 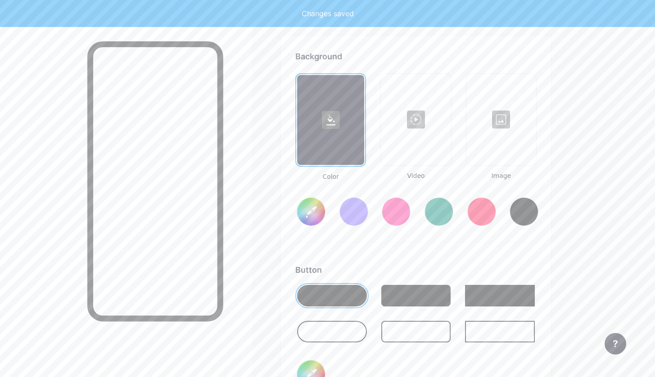 I want to click on div: Changes saved, so click(x=327, y=13).